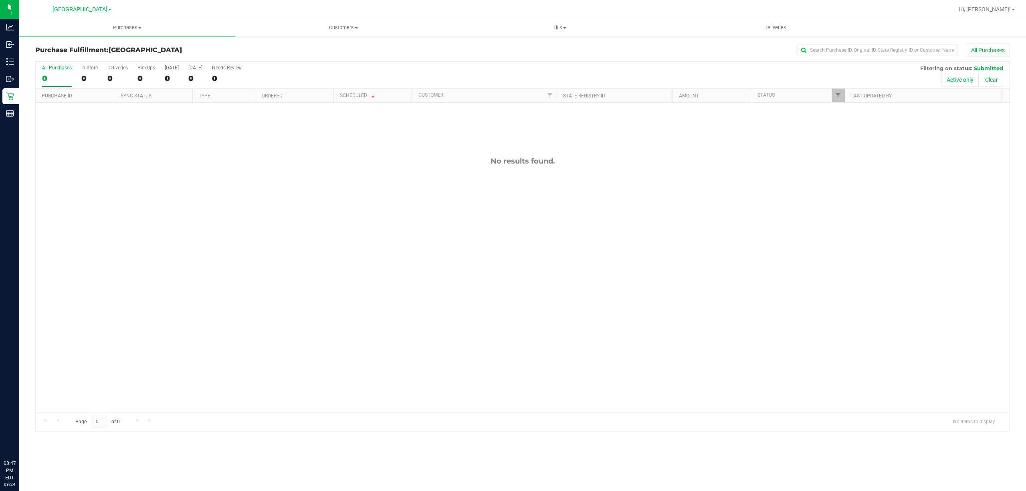 This screenshot has height=491, width=1026. Describe the element at coordinates (992, 80) in the screenshot. I see `button: Clear` at that location.